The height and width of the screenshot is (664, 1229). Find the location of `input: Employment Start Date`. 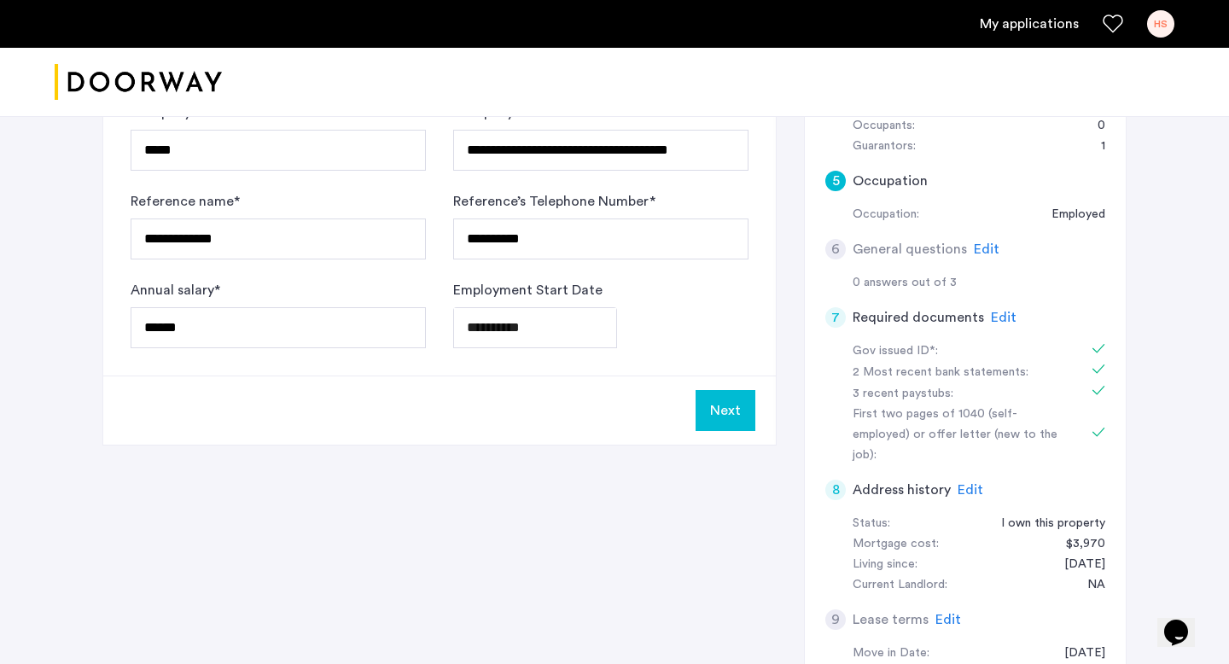

input: Employment Start Date is located at coordinates (535, 328).